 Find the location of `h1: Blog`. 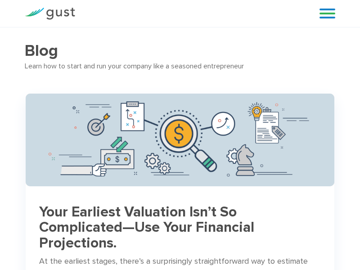

h1: Blog is located at coordinates (180, 50).